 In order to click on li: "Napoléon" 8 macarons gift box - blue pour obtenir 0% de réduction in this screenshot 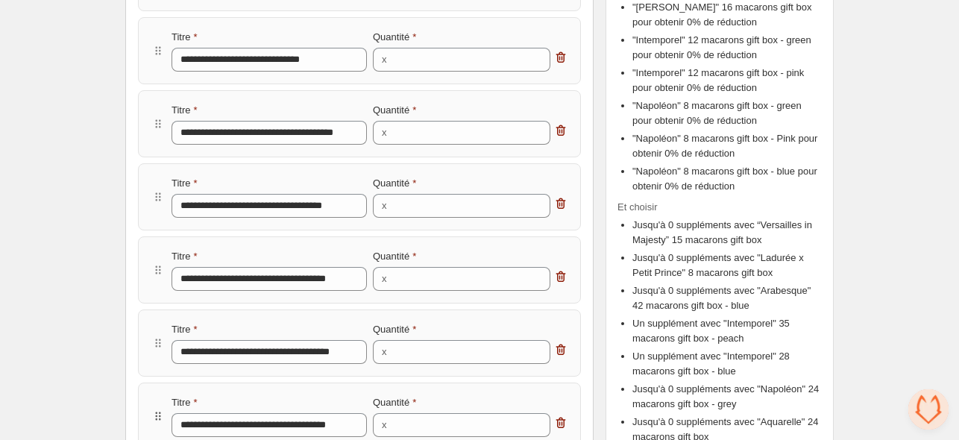, I will do `click(727, 179)`.